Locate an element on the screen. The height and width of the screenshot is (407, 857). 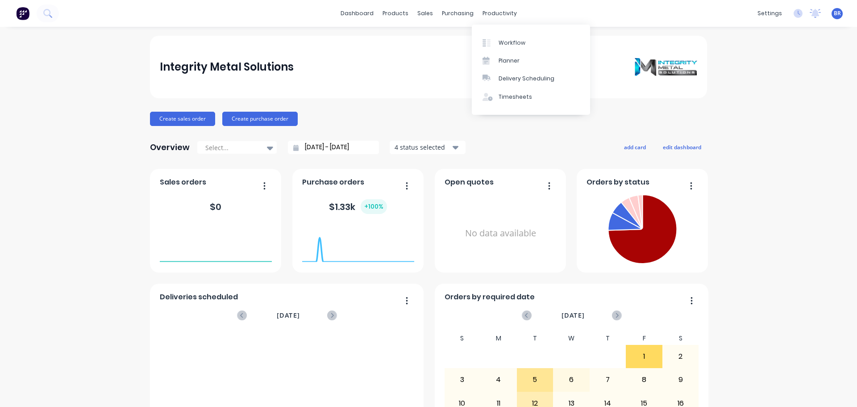
div: $ 0 is located at coordinates (216, 207).